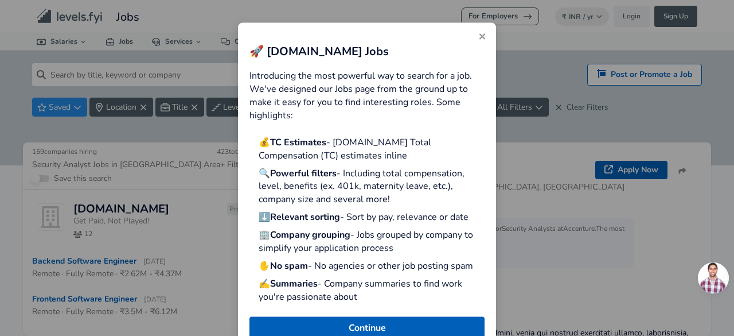 The width and height of the screenshot is (734, 336). Describe the element at coordinates (483, 36) in the screenshot. I see `button: Close` at that location.